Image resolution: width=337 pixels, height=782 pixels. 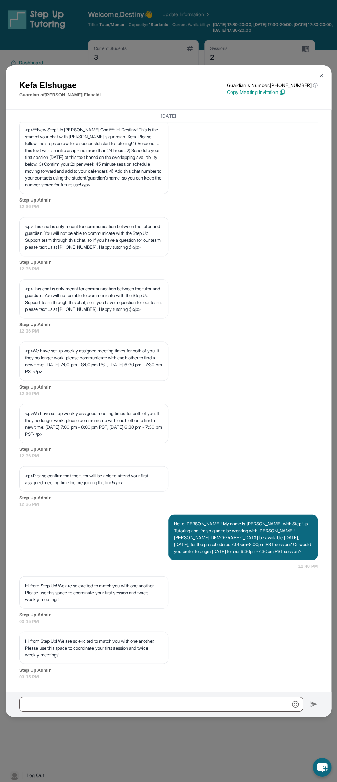 What do you see at coordinates (321, 76) in the screenshot?
I see `img: Close Icon` at bounding box center [321, 76].